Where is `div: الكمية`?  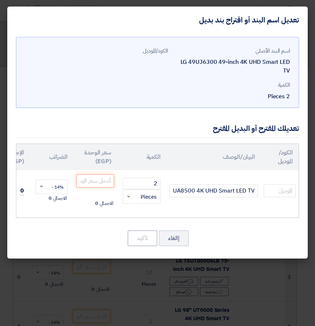 div: الكمية is located at coordinates (246, 85).